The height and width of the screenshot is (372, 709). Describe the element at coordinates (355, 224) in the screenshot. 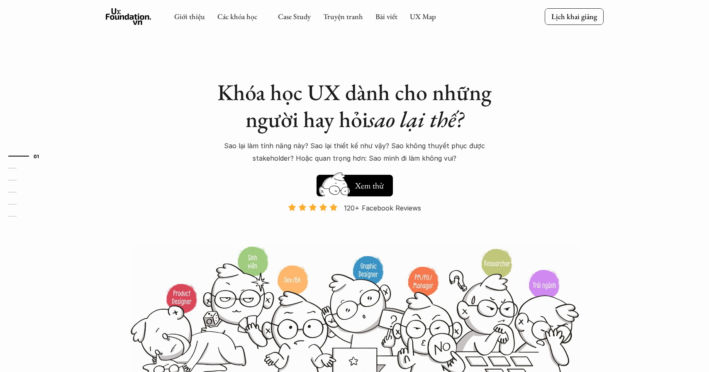

I see `a: 120+ Facebook Reviews` at that location.